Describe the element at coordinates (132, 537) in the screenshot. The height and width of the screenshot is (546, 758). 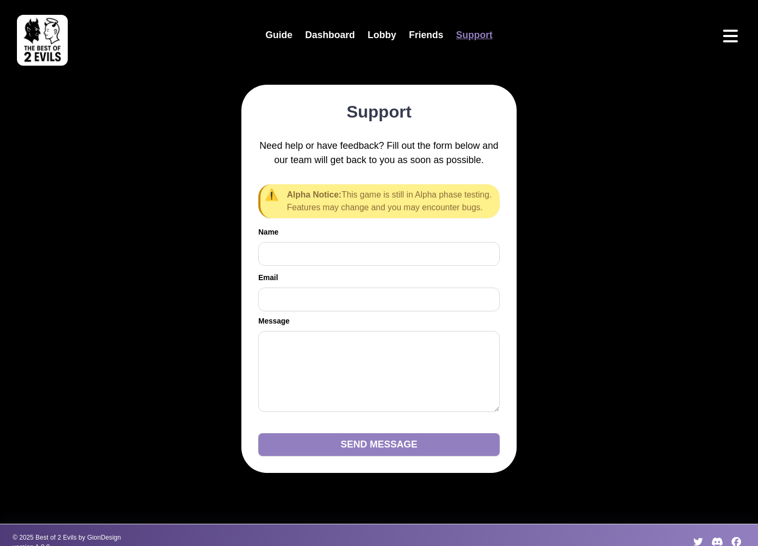
I see `span: © 2025 Best of 2 Evils by GionDesign` at that location.